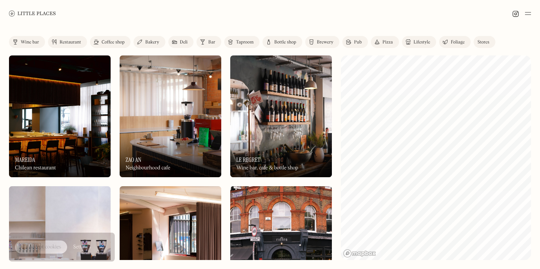 Image resolution: width=540 pixels, height=269 pixels. I want to click on a: Restaurant, so click(67, 42).